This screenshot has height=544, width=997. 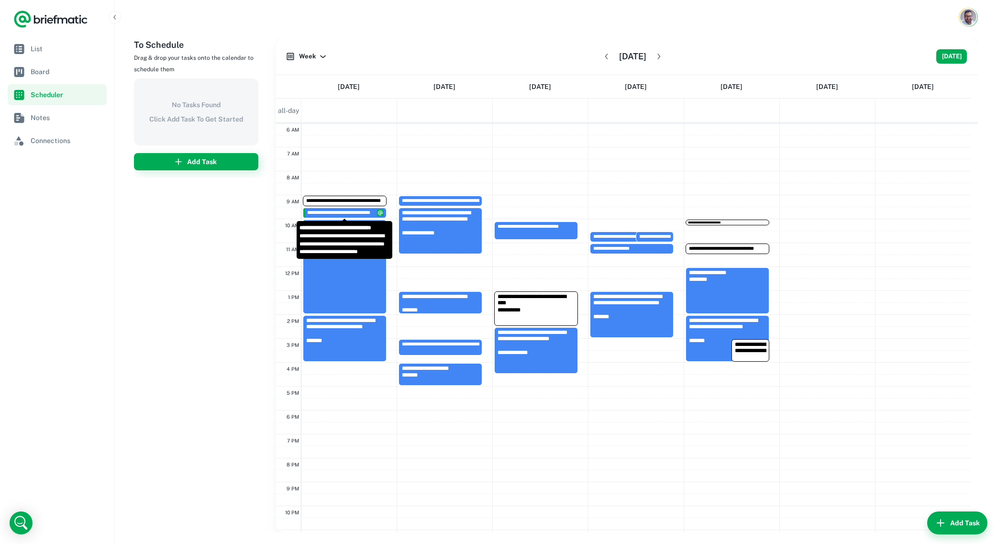 What do you see at coordinates (201, 45) in the screenshot?
I see `h6: To Schedule` at bounding box center [201, 45].